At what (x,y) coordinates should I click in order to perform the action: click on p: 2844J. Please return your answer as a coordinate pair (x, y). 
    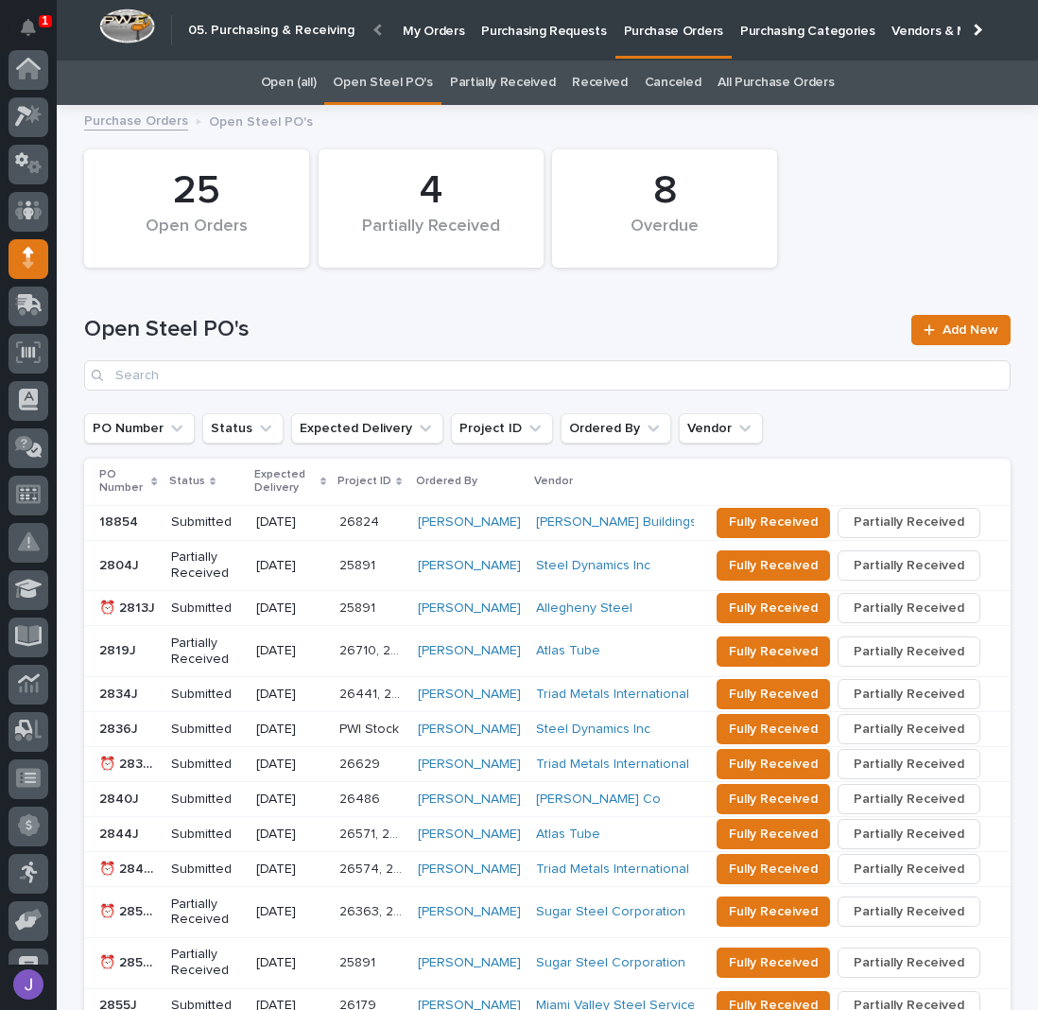
    Looking at the image, I should click on (121, 832).